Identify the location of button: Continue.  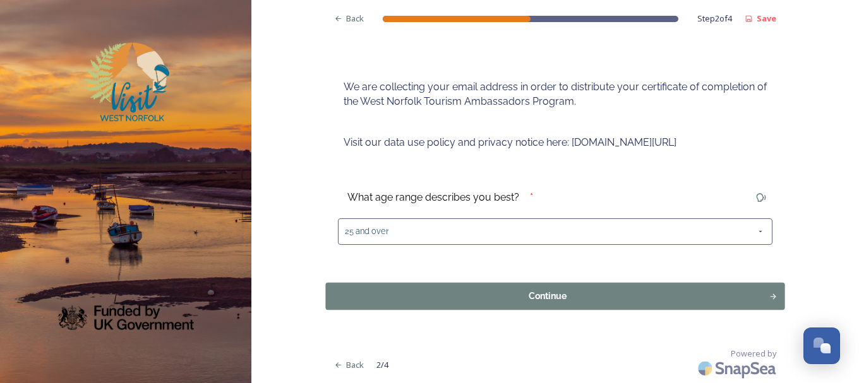
(554, 295).